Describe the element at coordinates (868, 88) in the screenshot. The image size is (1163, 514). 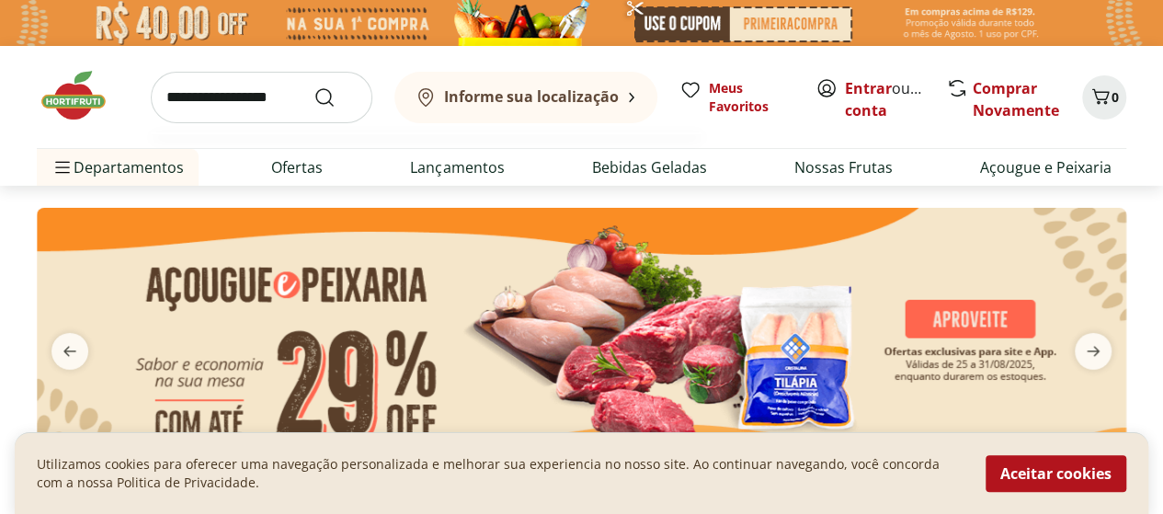
I see `a: Entrar` at that location.